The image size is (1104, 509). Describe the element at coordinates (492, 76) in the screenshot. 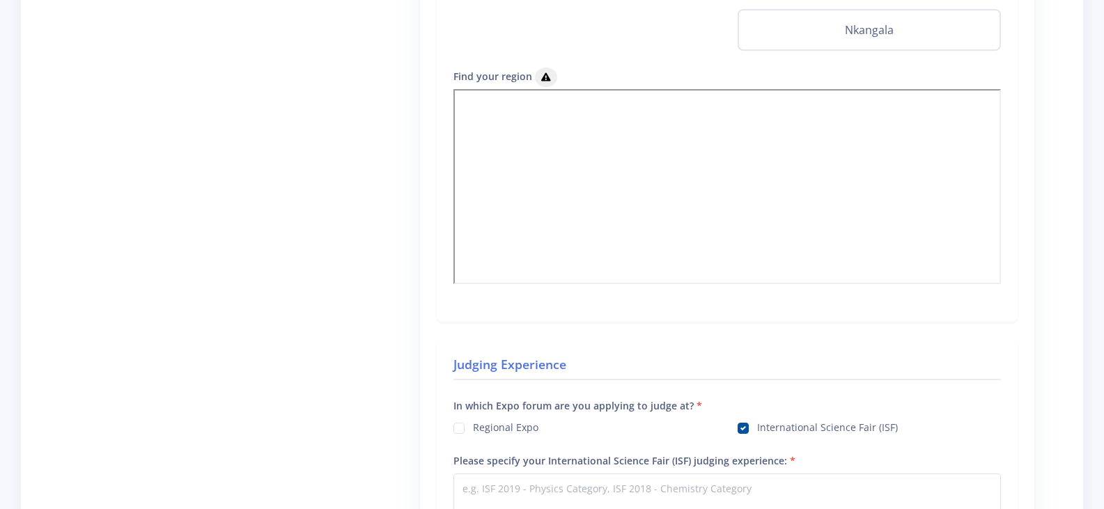

I see `label: Find your region` at that location.